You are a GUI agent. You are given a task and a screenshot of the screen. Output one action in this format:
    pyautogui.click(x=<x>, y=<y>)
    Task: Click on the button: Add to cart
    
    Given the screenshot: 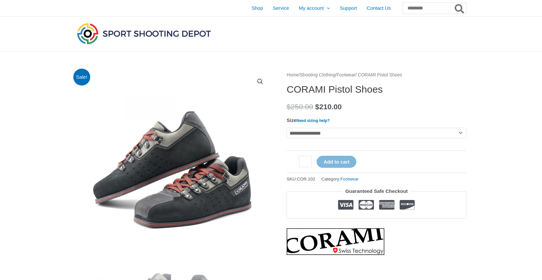 What is the action you would take?
    pyautogui.click(x=336, y=162)
    